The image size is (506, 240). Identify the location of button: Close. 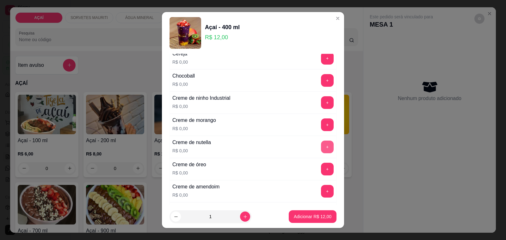
(338, 18).